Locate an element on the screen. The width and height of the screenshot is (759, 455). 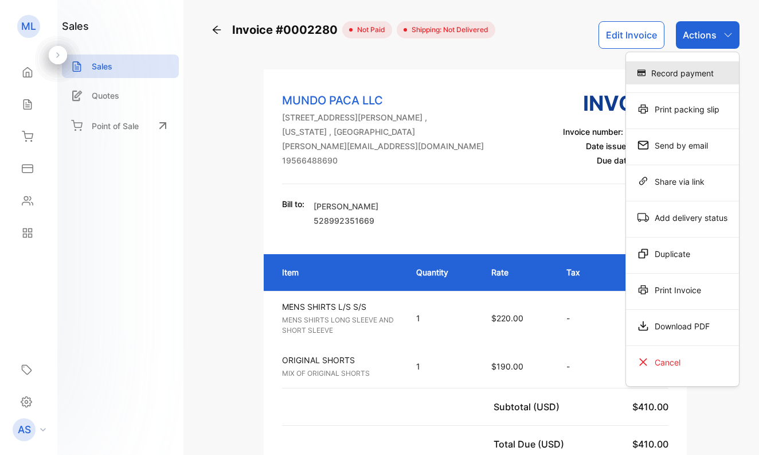
div: Add delivery status is located at coordinates (683, 217).